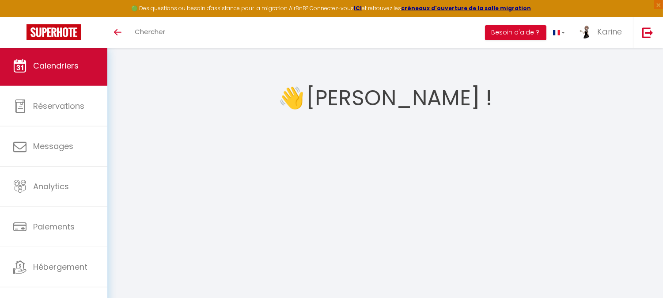 The width and height of the screenshot is (663, 298). What do you see at coordinates (466, 8) in the screenshot?
I see `a: créneaux d'ouverture de la salle migration` at bounding box center [466, 8].